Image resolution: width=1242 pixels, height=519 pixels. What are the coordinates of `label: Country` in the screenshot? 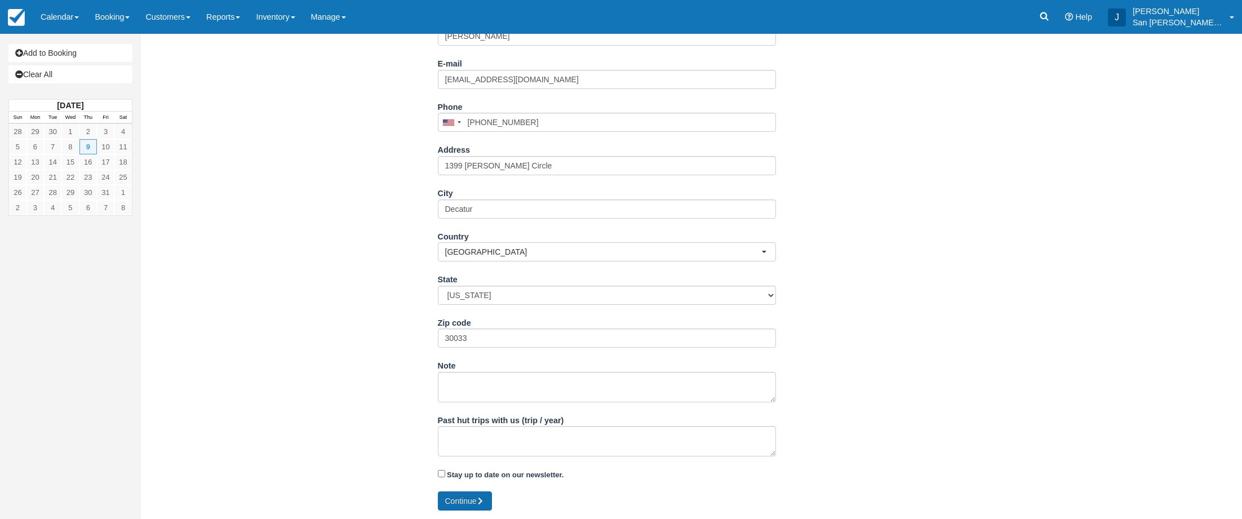 It's located at (453, 235).